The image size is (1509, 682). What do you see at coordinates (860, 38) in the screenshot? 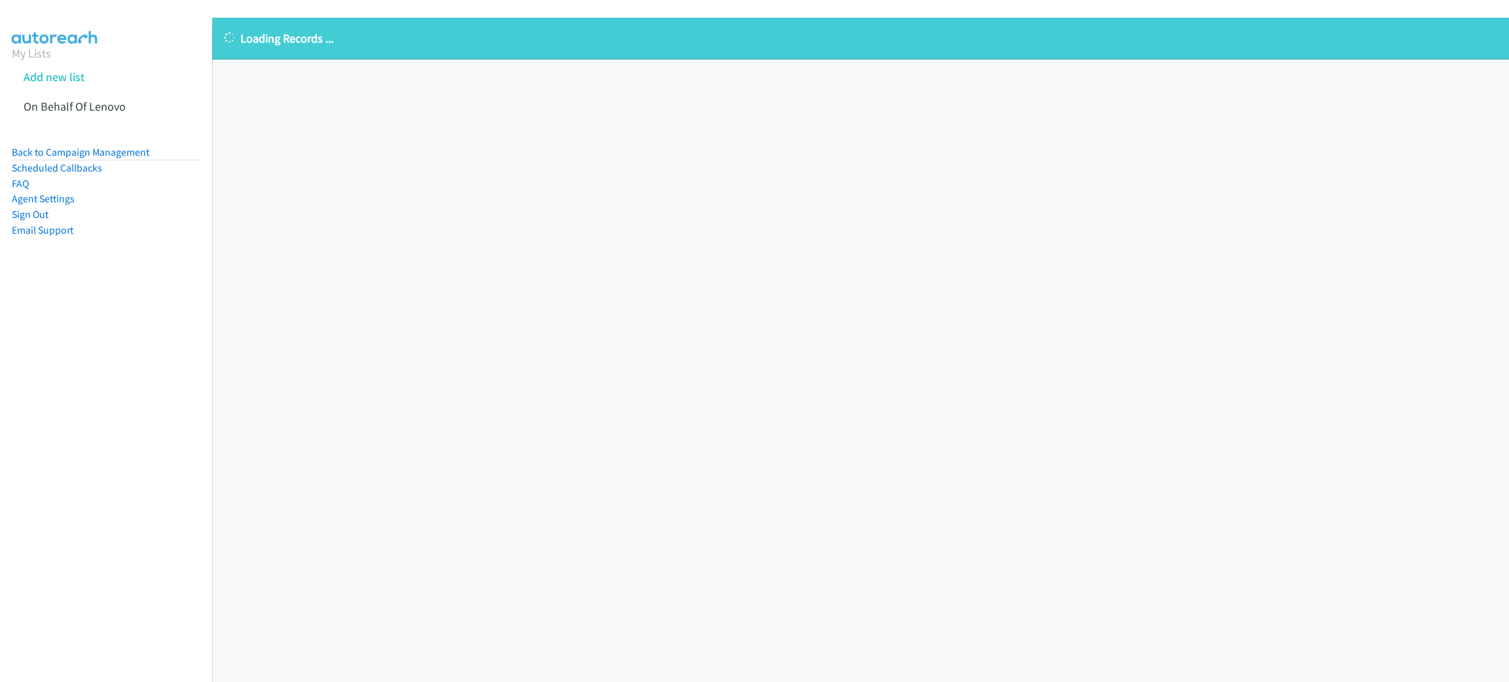
I see `p: Loading Records ...` at bounding box center [860, 38].